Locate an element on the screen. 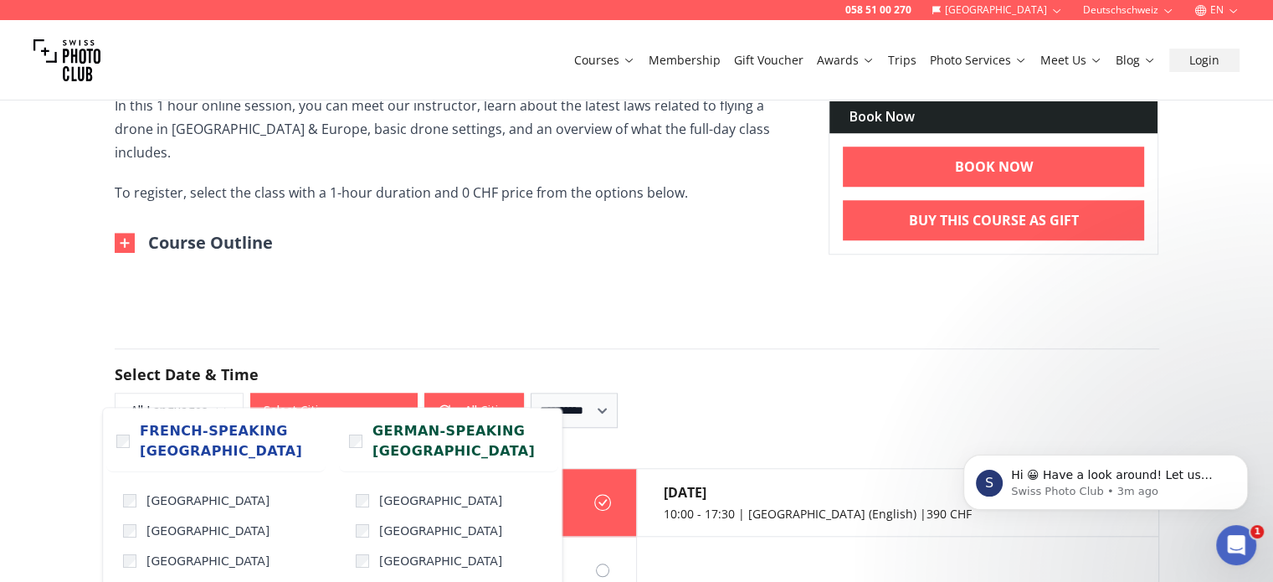  div: Book Now is located at coordinates (993, 116).